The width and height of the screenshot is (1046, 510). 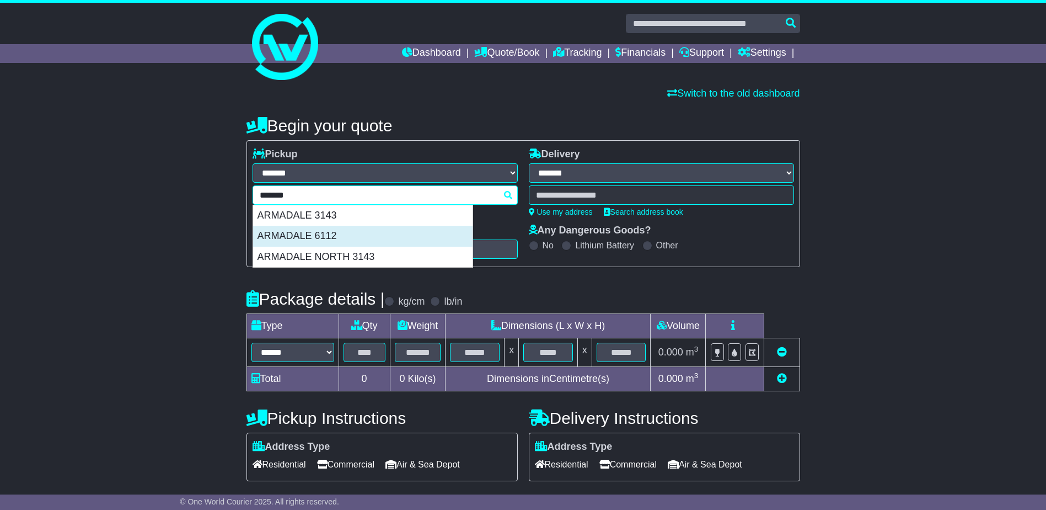 What do you see at coordinates (292, 379) in the screenshot?
I see `td: Total` at bounding box center [292, 379].